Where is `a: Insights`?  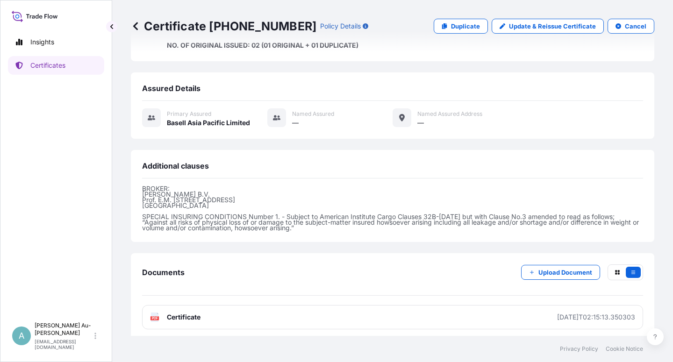
a: Insights is located at coordinates (56, 42).